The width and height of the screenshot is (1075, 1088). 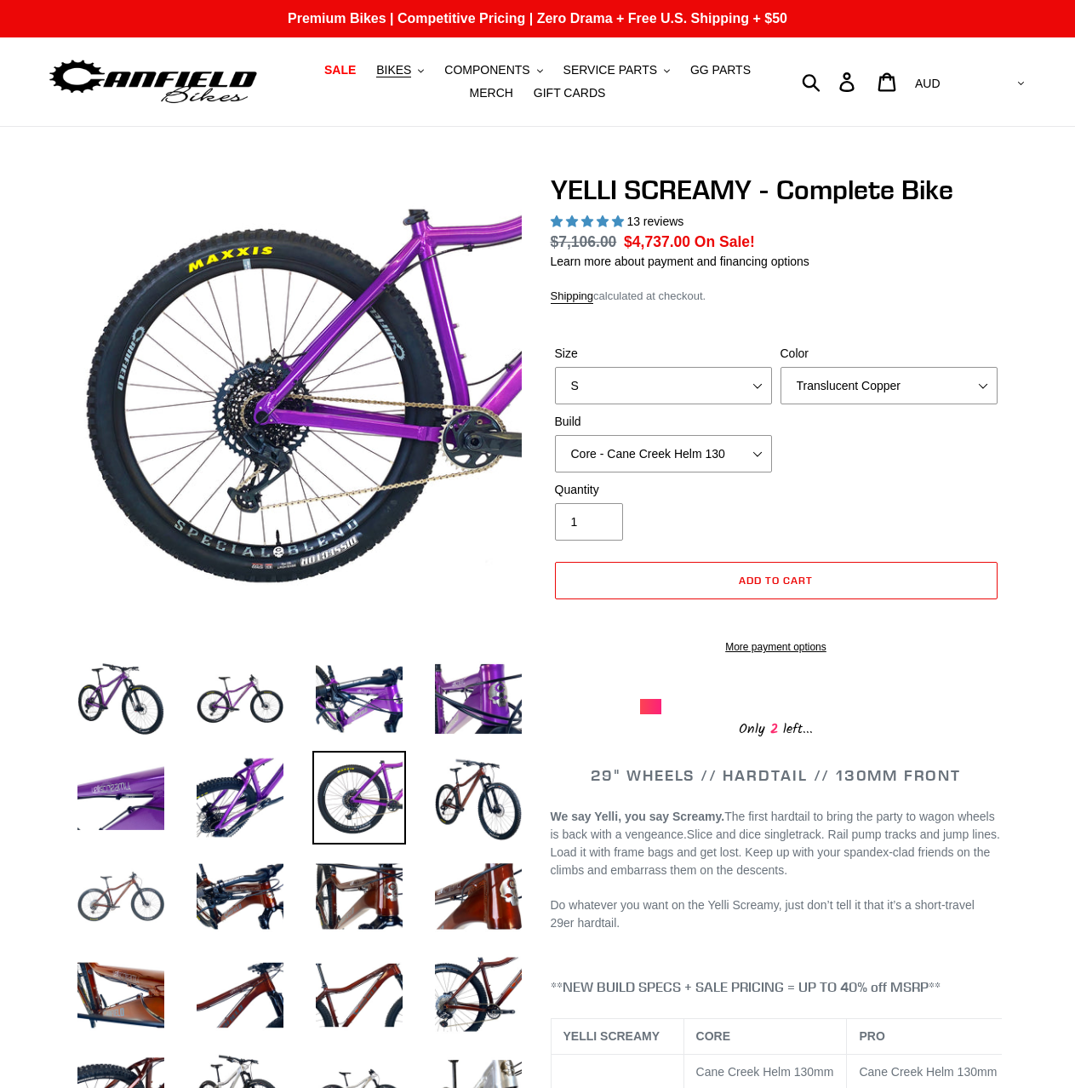 What do you see at coordinates (663, 353) in the screenshot?
I see `label: Size` at bounding box center [663, 353].